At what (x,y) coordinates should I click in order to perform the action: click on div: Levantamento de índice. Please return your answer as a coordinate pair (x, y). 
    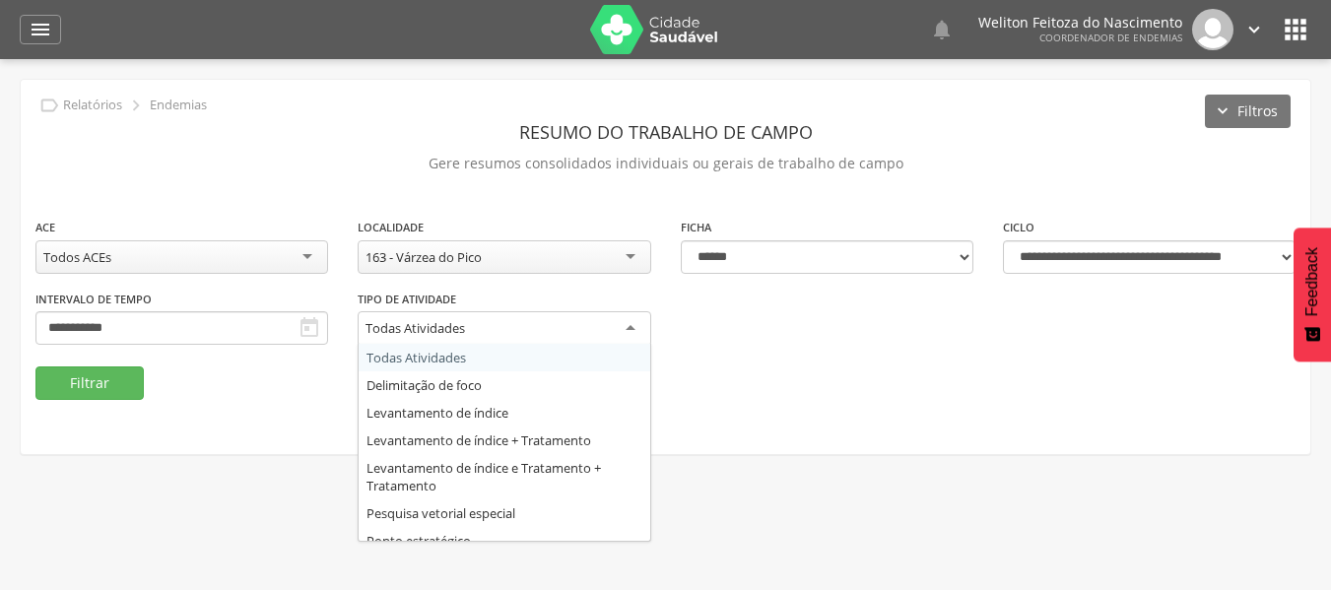
    Looking at the image, I should click on (503, 413).